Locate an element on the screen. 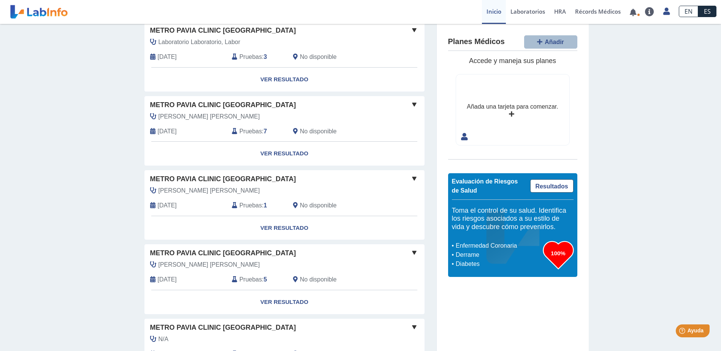 This screenshot has height=351, width=721. span: 2025-08-08 is located at coordinates (167, 57).